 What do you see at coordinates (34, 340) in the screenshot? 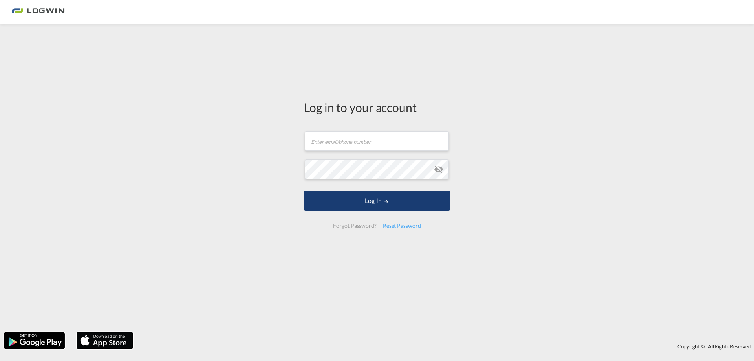
I see `img: google.png` at bounding box center [34, 340].